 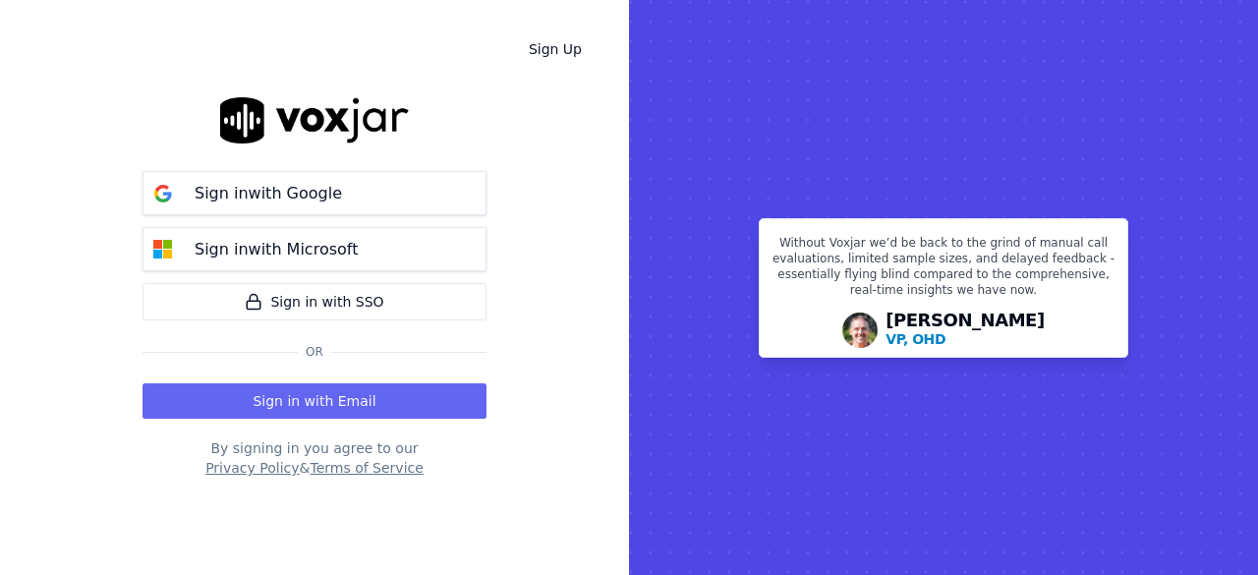 I want to click on img: microsoft Sign in button, so click(x=163, y=250).